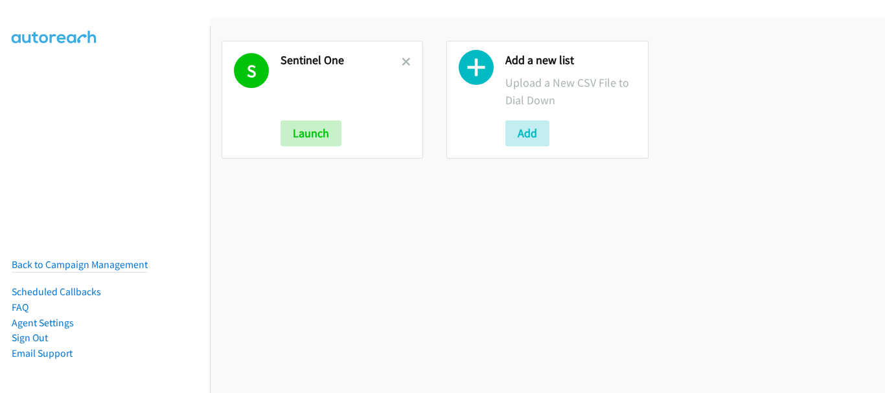 The image size is (885, 393). I want to click on a: FAQ, so click(20, 307).